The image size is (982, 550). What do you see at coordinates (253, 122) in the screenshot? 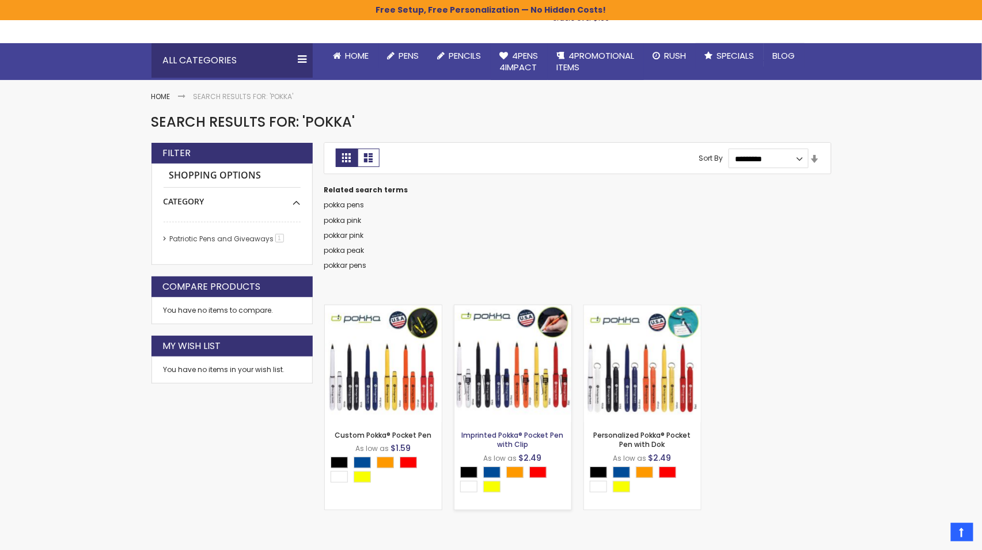
I see `span: Search results for: 'pokka'` at bounding box center [253, 122].